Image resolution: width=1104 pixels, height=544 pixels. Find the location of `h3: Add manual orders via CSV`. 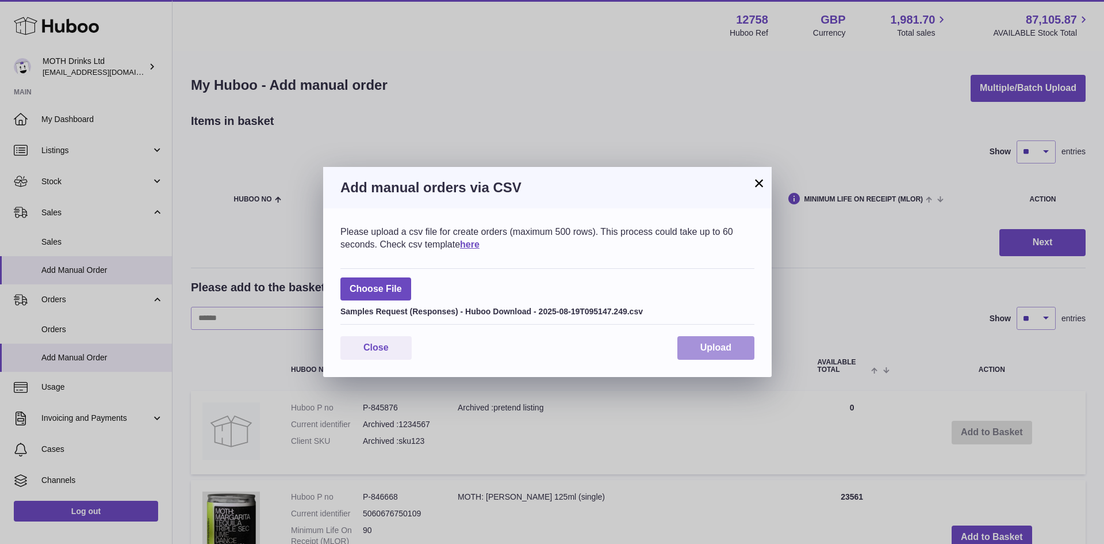

h3: Add manual orders via CSV is located at coordinates (548, 188).